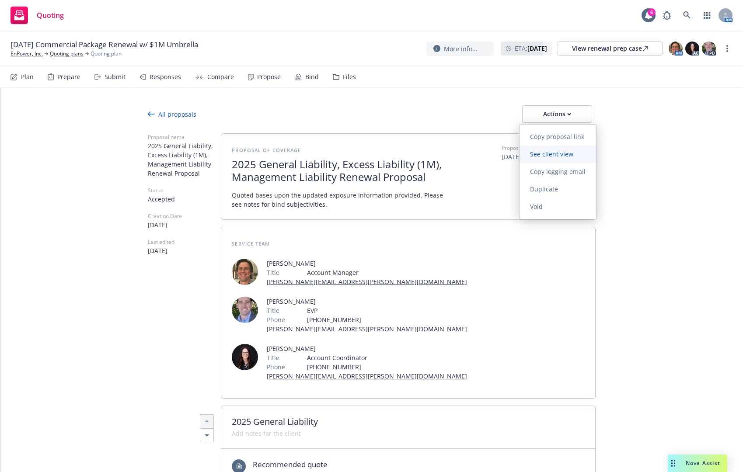  I want to click on span: Copy proposal link, so click(557, 136).